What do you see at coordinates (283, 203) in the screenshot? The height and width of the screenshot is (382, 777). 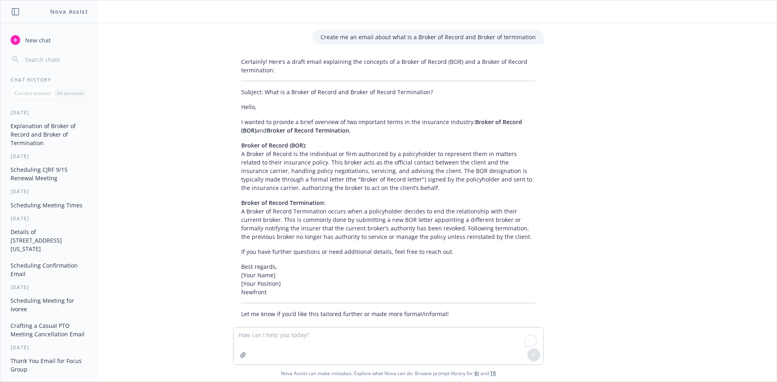 I see `span: Broker of Record Termination:` at bounding box center [283, 203].